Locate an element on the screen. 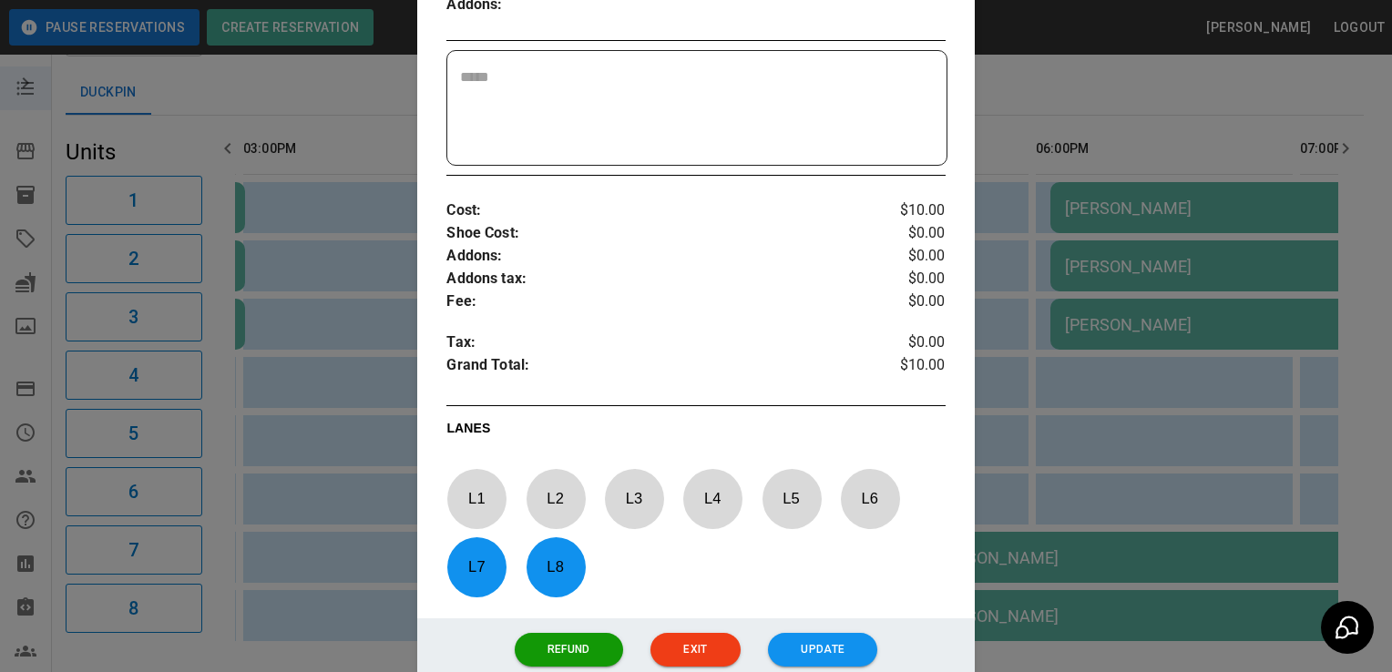 The image size is (1392, 672). button: Refund is located at coordinates (568, 649).